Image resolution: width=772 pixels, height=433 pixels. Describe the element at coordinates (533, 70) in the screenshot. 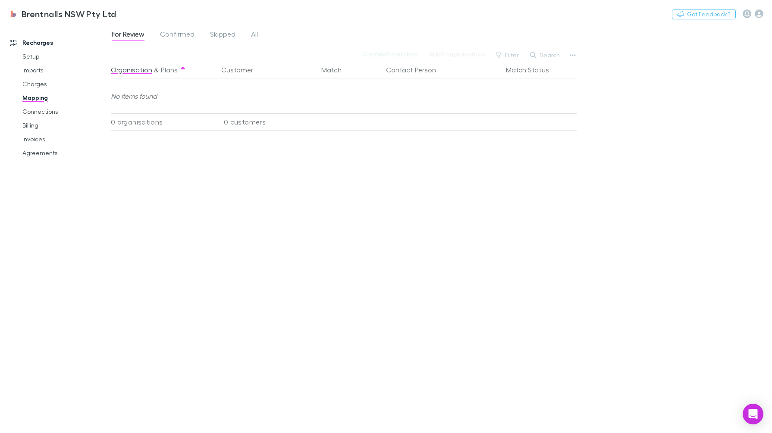

I see `button: Match Status` at that location.